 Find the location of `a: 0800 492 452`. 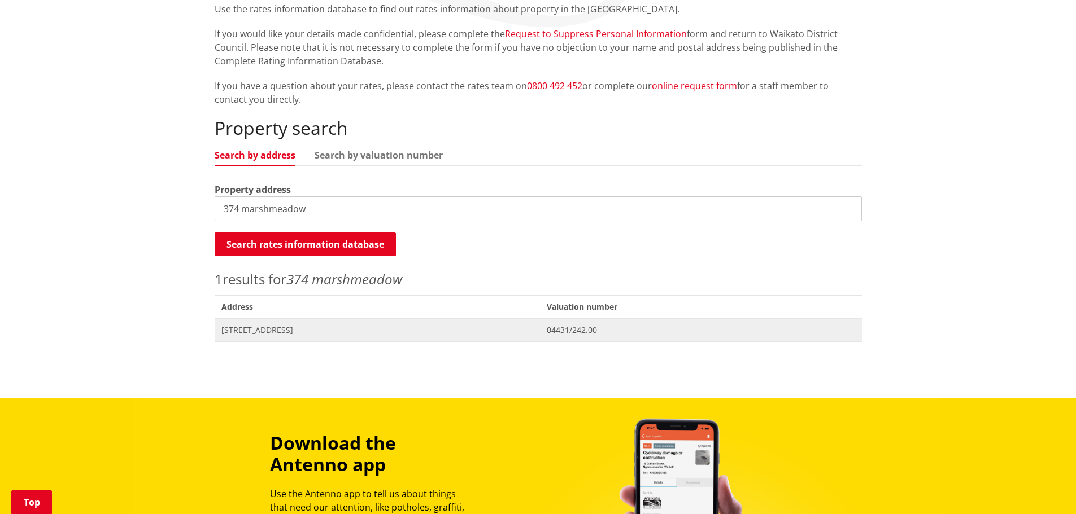

a: 0800 492 452 is located at coordinates (554, 86).